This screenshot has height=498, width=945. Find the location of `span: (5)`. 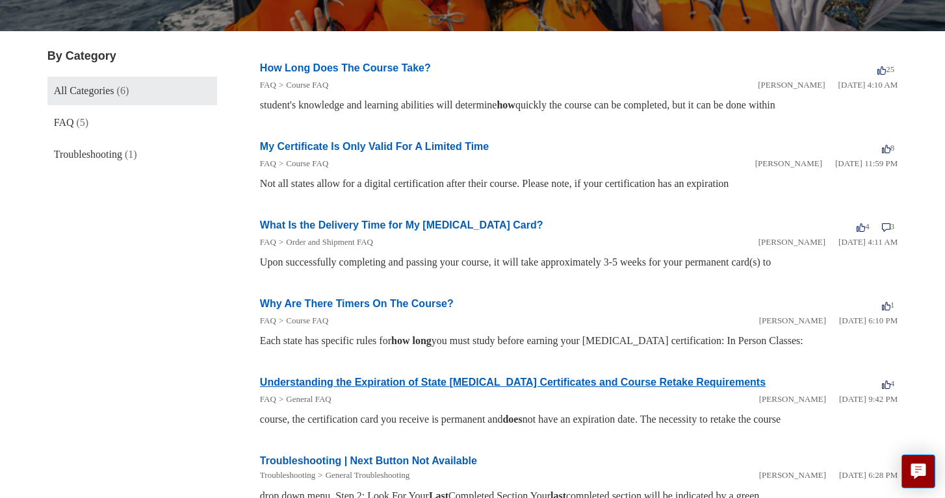

span: (5) is located at coordinates (83, 122).